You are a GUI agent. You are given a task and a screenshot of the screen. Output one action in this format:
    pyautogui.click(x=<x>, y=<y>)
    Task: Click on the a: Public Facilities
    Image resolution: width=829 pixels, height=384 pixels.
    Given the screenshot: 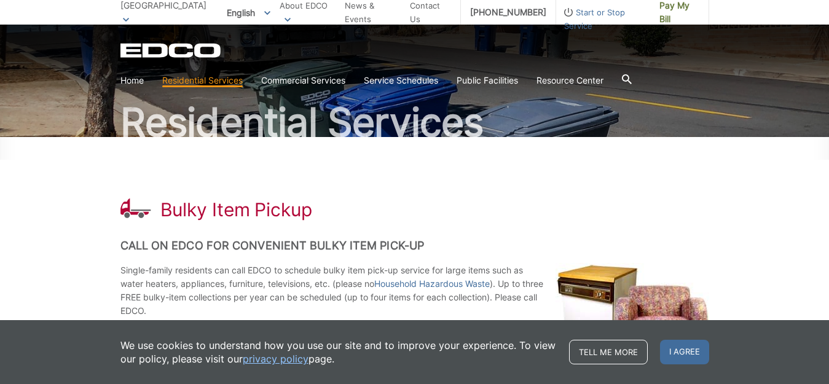 What is the action you would take?
    pyautogui.click(x=488, y=81)
    